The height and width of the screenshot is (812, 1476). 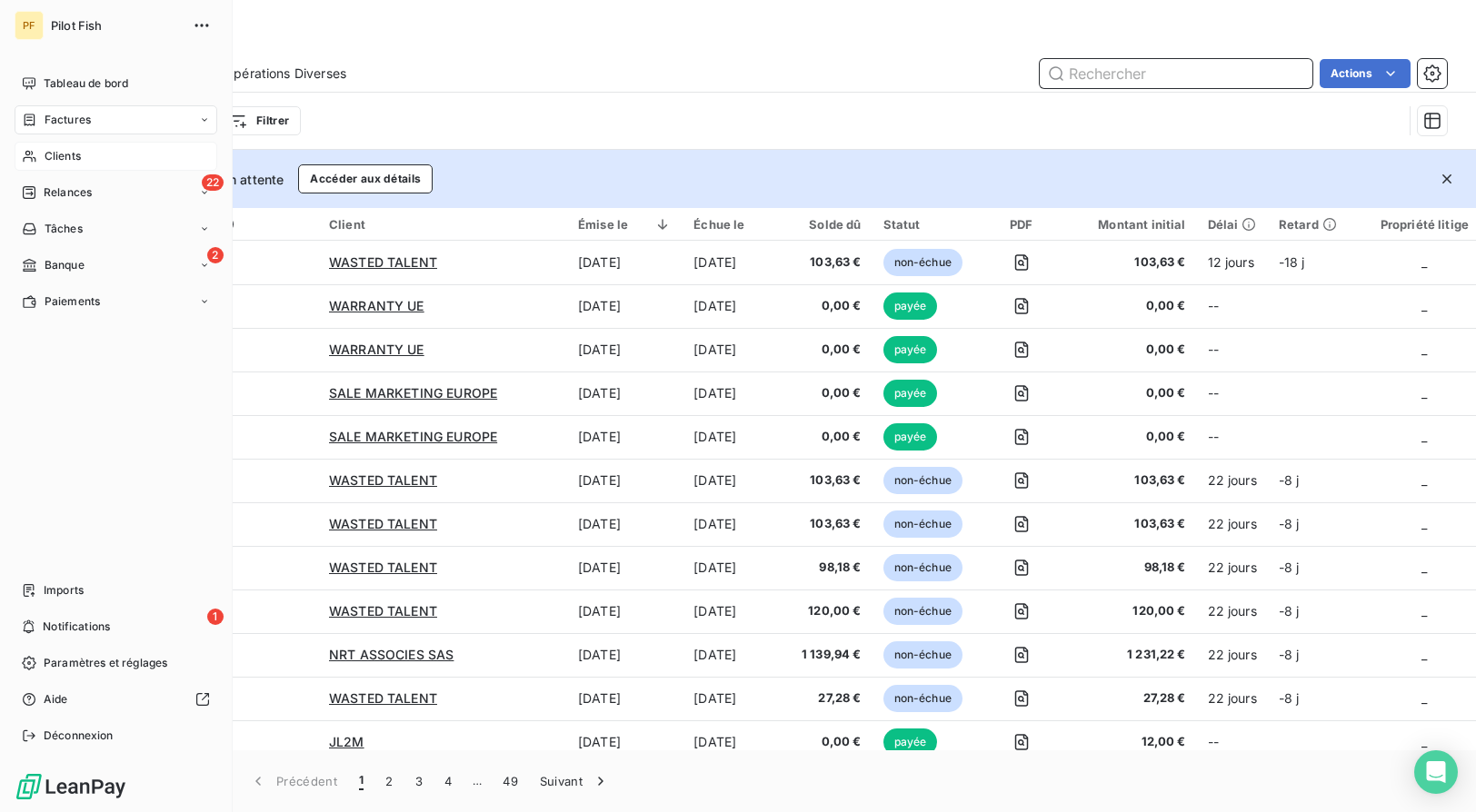 What do you see at coordinates (64, 229) in the screenshot?
I see `span: Tâches` at bounding box center [64, 229].